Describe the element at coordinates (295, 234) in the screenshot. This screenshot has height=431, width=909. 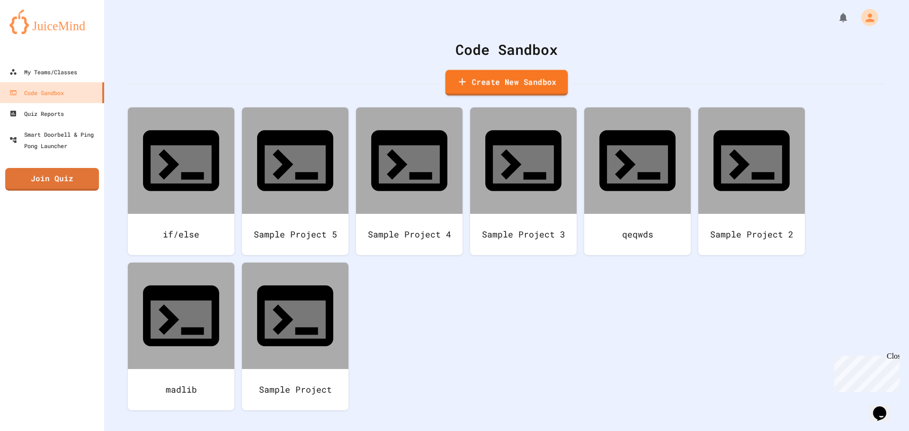
I see `div: Sample Project 5` at that location.